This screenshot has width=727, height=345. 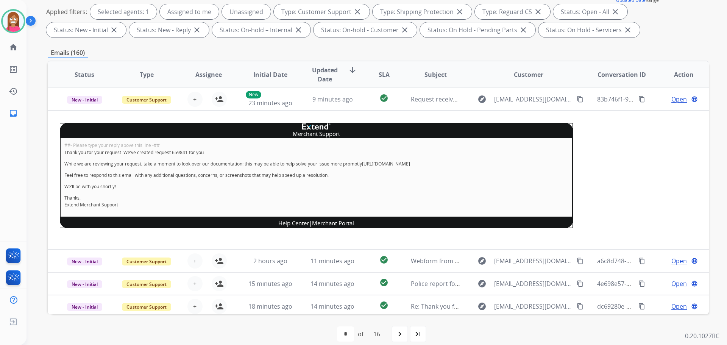 What do you see at coordinates (435, 75) in the screenshot?
I see `span: Subject` at bounding box center [435, 75].